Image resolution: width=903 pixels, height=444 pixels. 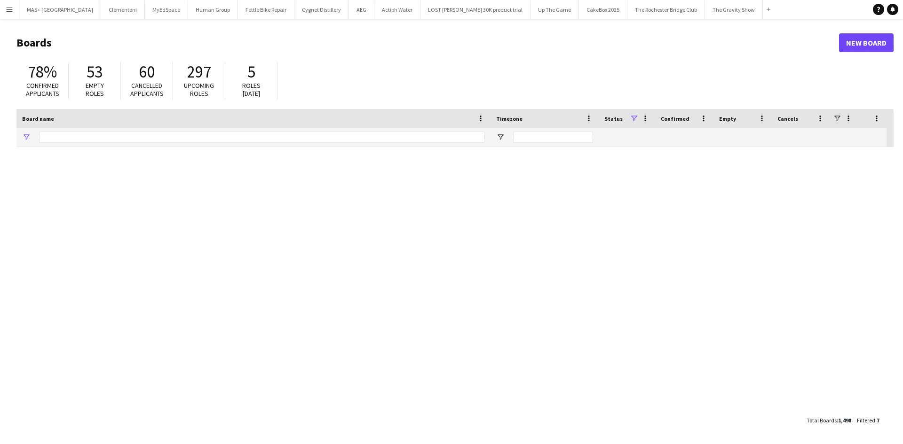 I want to click on input: Timezone Filter Input, so click(x=553, y=137).